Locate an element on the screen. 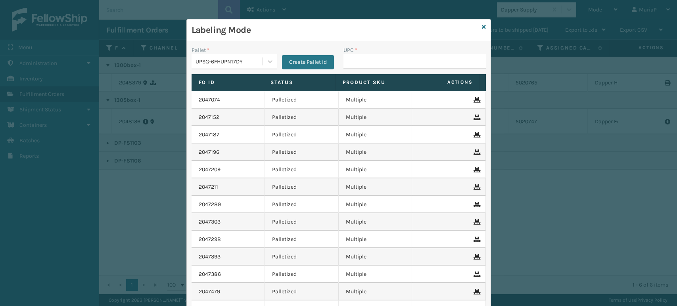 This screenshot has height=306, width=677. a: 2047187 is located at coordinates (209, 135).